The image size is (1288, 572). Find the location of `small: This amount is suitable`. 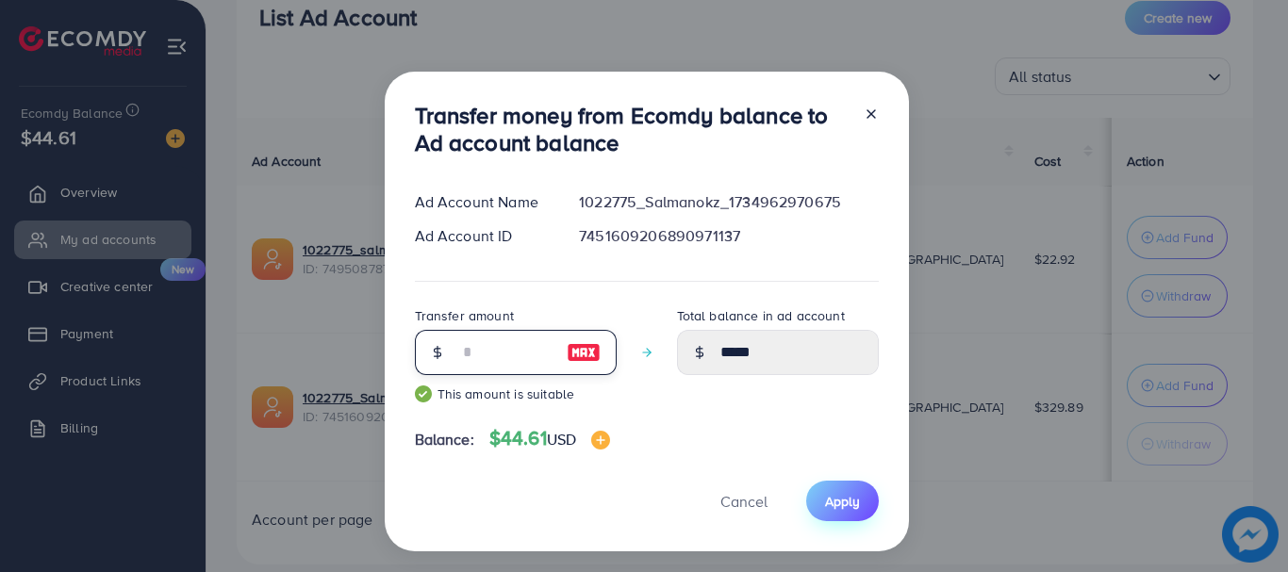

small: This amount is suitable is located at coordinates (516, 394).